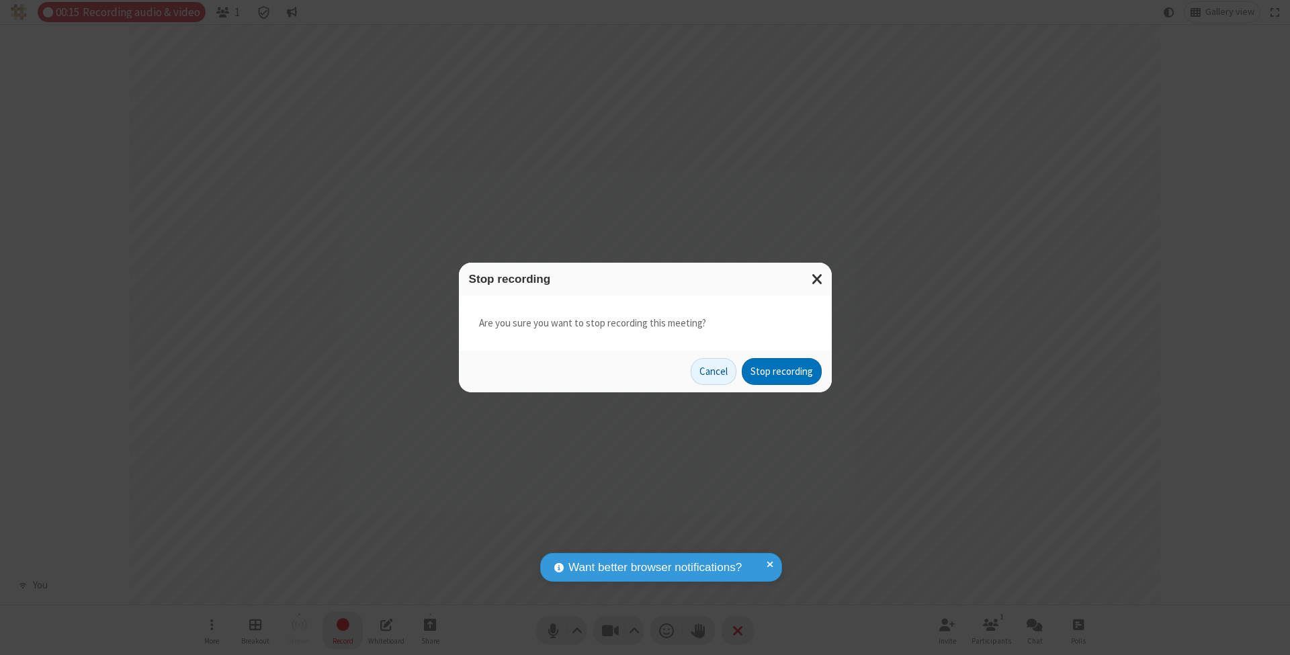  I want to click on button: Stop recording, so click(782, 372).